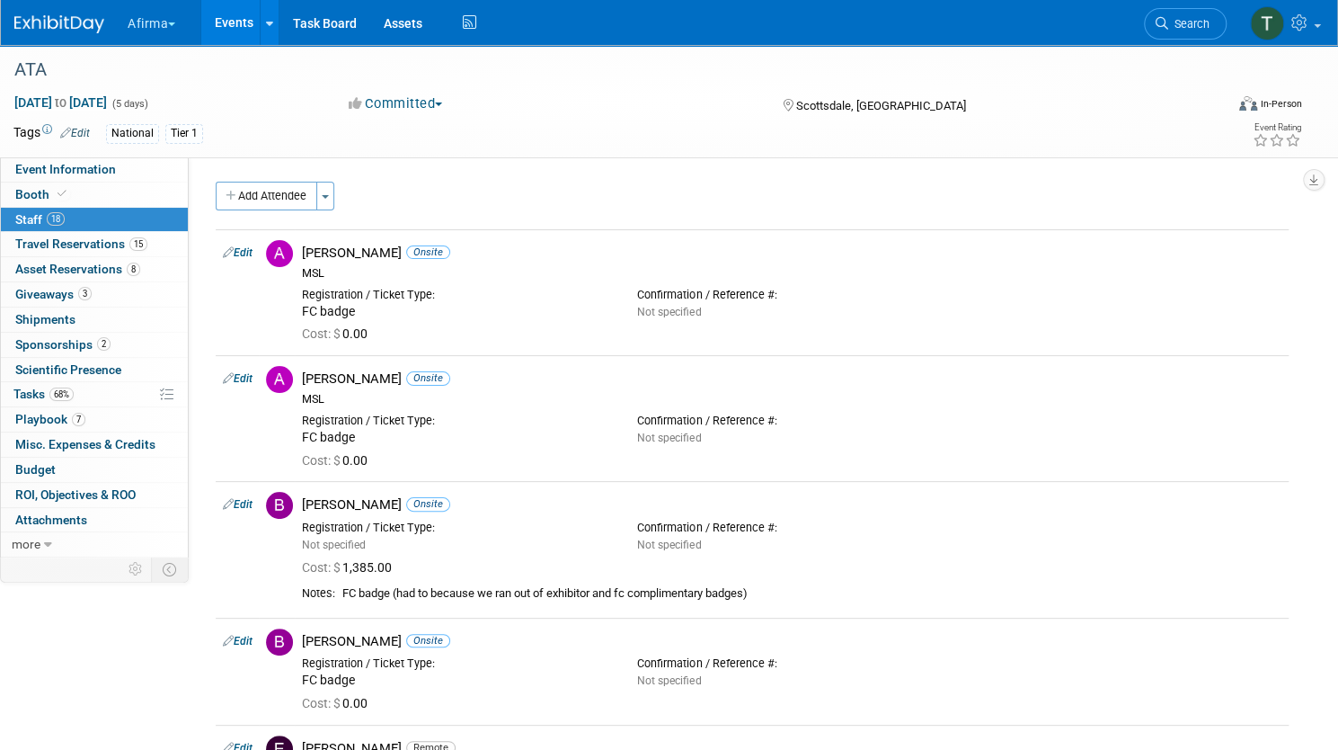 The height and width of the screenshot is (750, 1338). What do you see at coordinates (94, 444) in the screenshot?
I see `a: Misc. Expenses & Credits` at bounding box center [94, 444].